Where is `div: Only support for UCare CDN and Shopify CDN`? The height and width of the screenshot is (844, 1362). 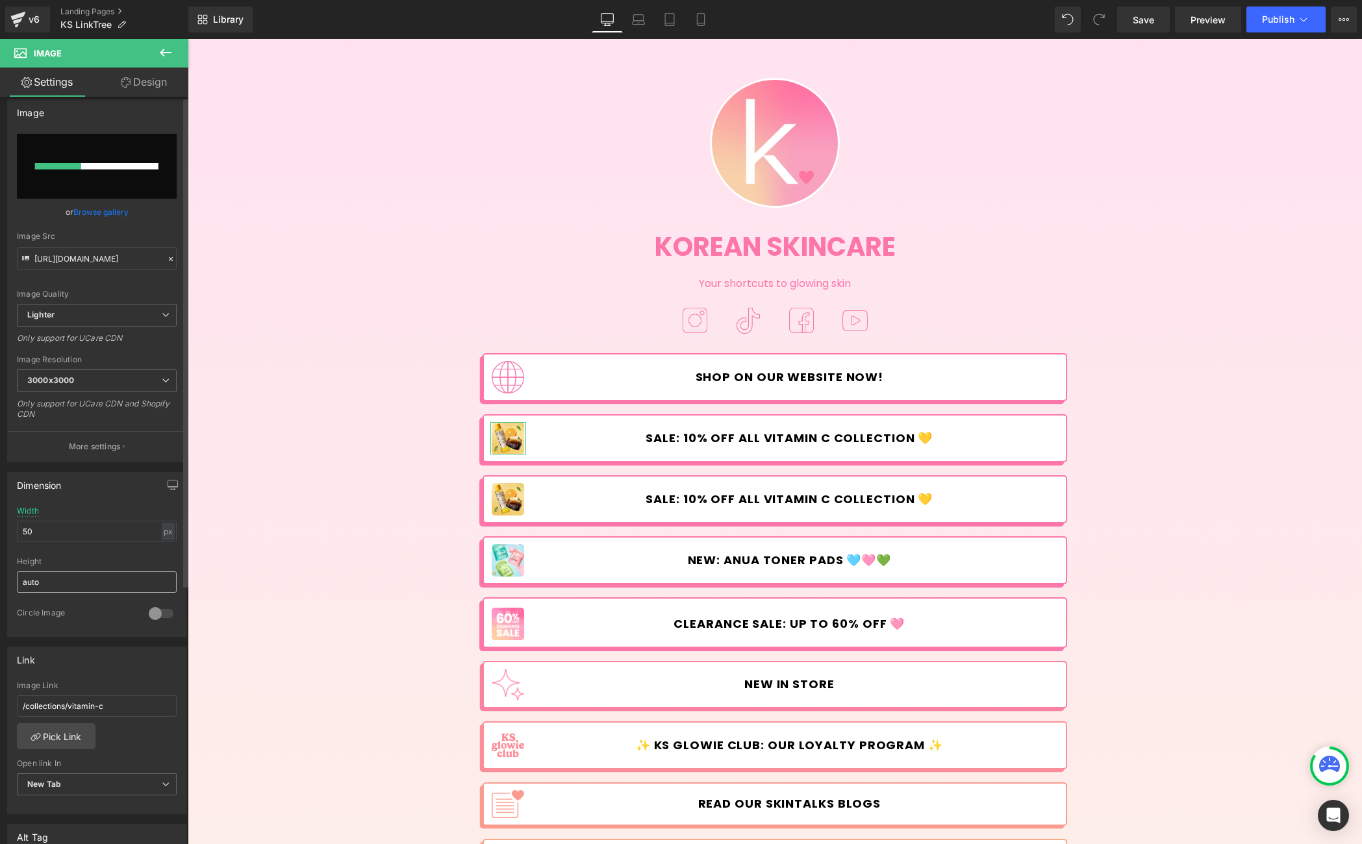
div: Only support for UCare CDN and Shopify CDN is located at coordinates (97, 413).